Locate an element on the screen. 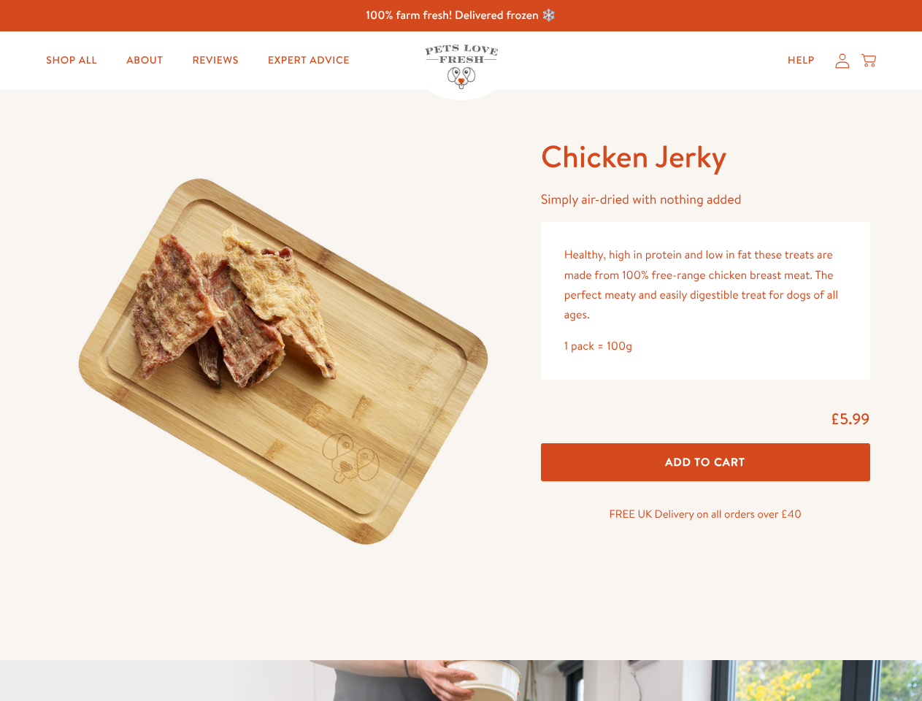 The height and width of the screenshot is (701, 922). a: About is located at coordinates (145, 61).